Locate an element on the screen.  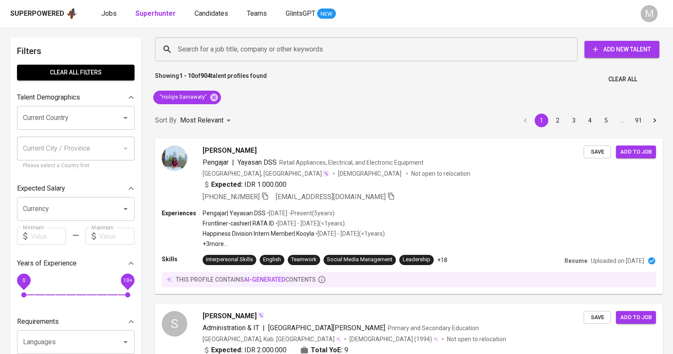
div: Expected Salary is located at coordinates (76, 189).